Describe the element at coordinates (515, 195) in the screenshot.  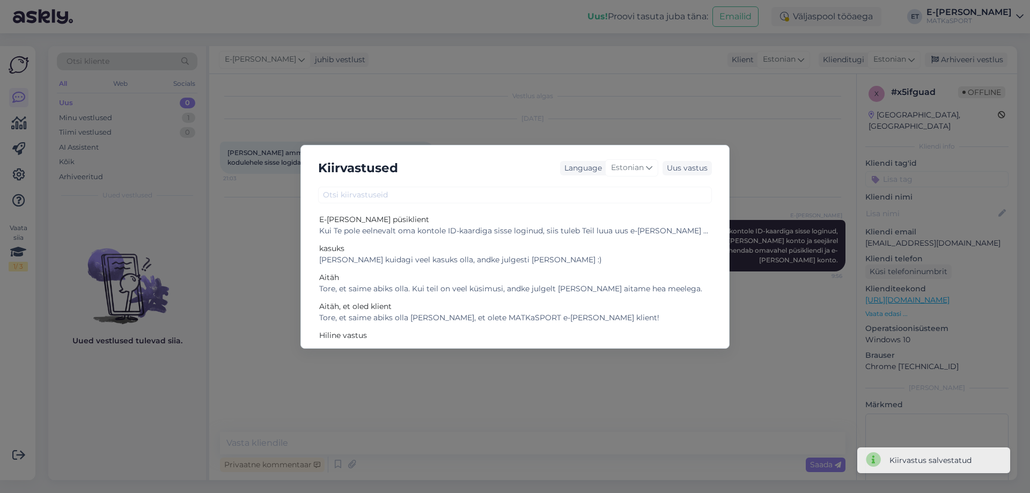
I see `input: Otsi kiirvastuseid` at that location.